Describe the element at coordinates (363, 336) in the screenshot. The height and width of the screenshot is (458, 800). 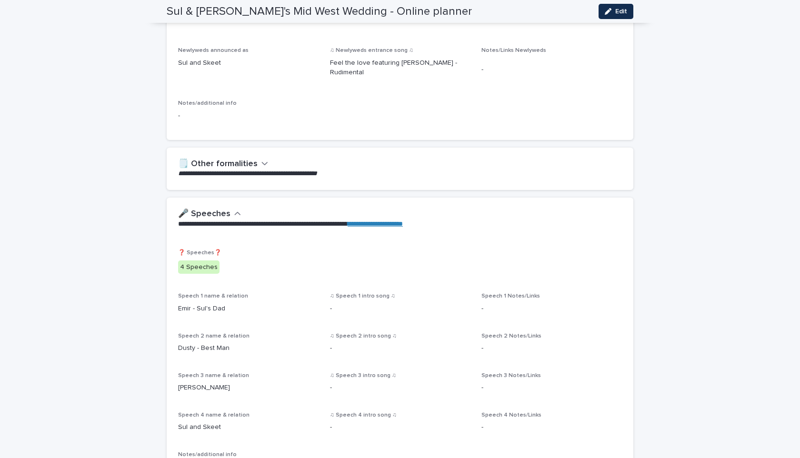
I see `span: ♫ Speech 2 intro song ♫` at that location.